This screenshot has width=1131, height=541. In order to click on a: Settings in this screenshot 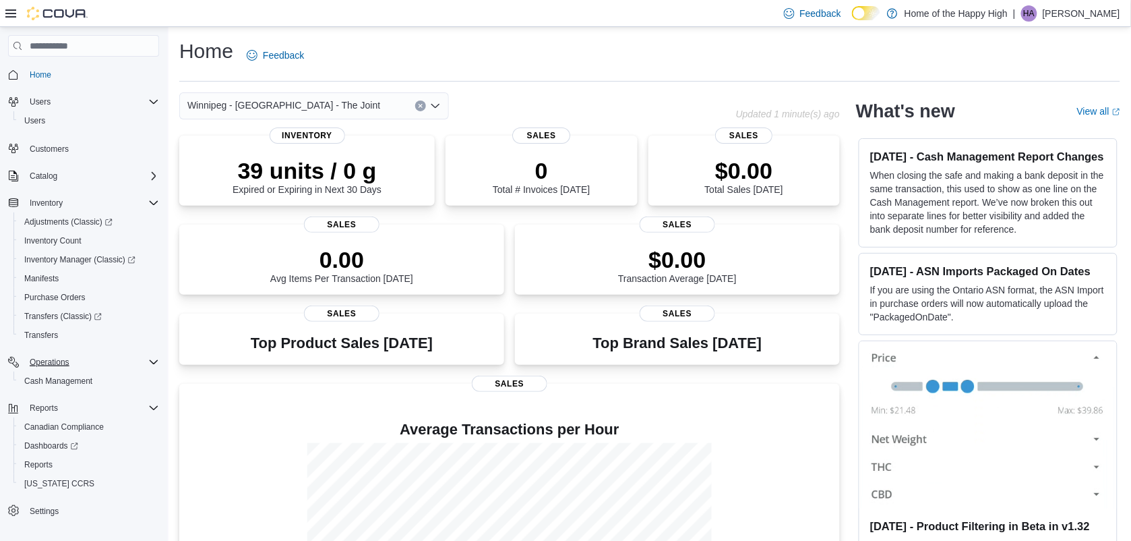, I will do `click(44, 511)`.